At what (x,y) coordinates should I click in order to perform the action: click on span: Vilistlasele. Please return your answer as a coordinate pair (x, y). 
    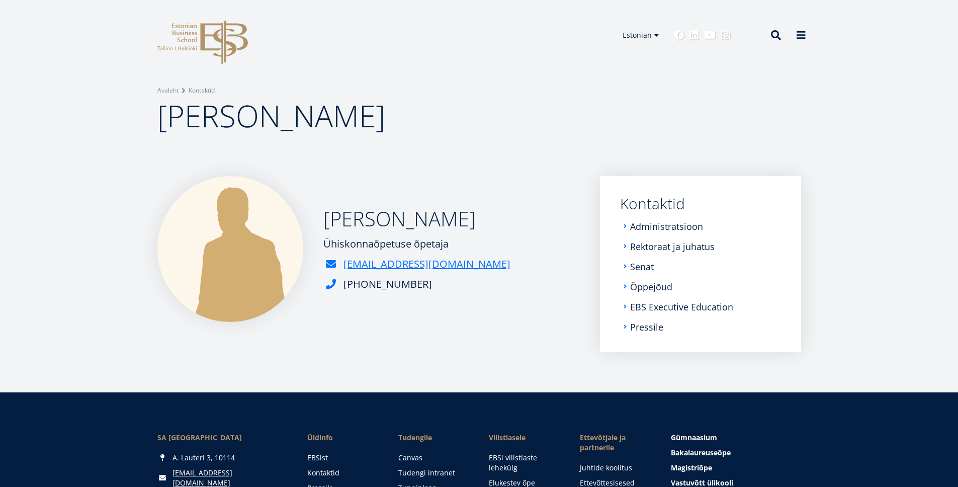
    Looking at the image, I should click on (524, 438).